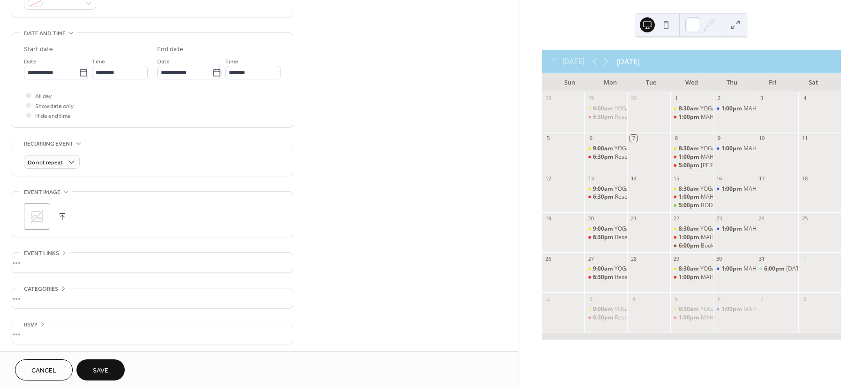  Describe the element at coordinates (719, 218) in the screenshot. I see `div: 23` at that location.